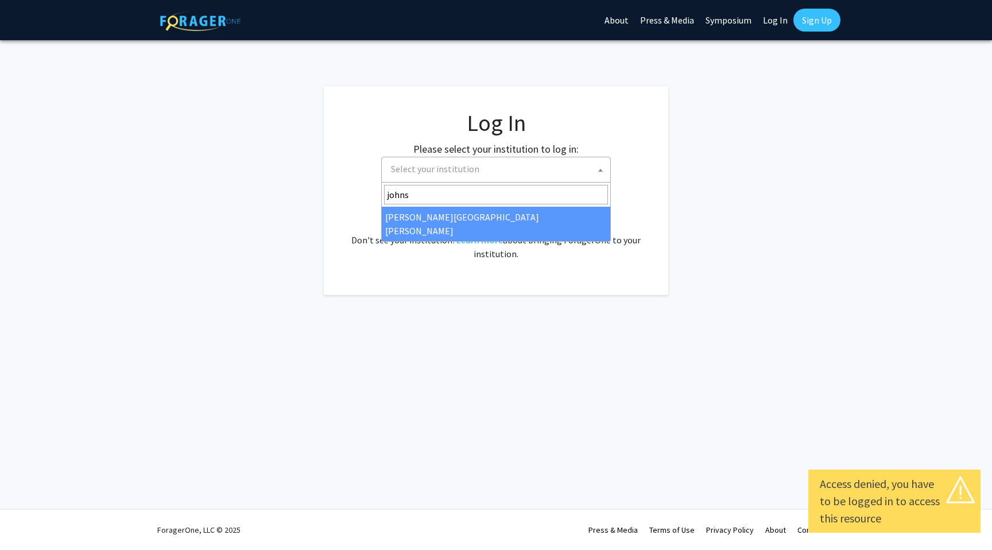 Image resolution: width=992 pixels, height=550 pixels. I want to click on a: Sign Up, so click(817, 20).